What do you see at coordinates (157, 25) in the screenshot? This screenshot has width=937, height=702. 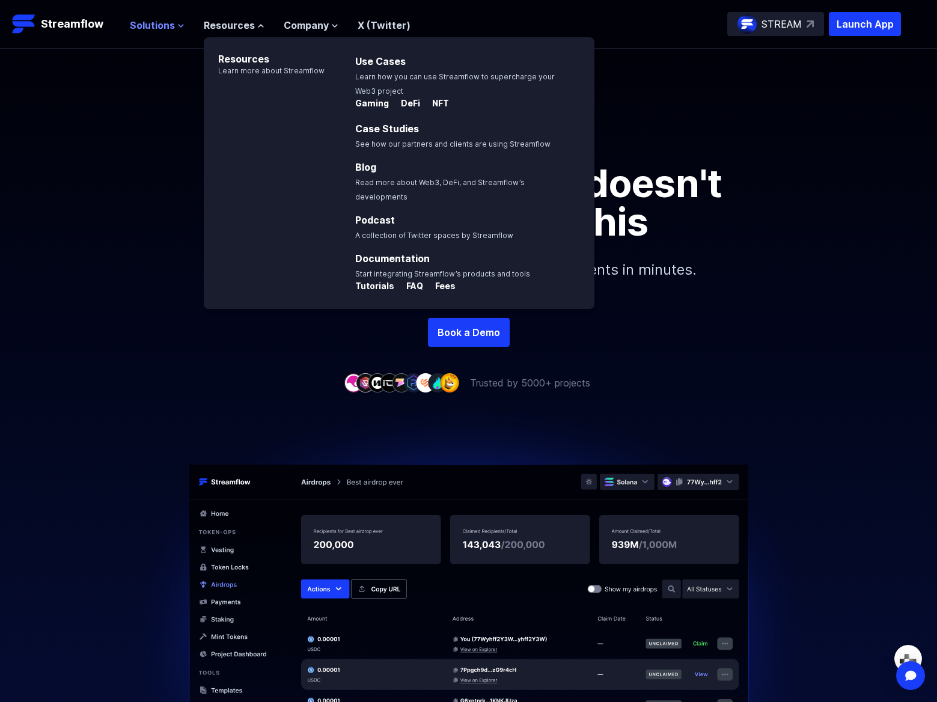 I see `button: Solutions` at bounding box center [157, 25].